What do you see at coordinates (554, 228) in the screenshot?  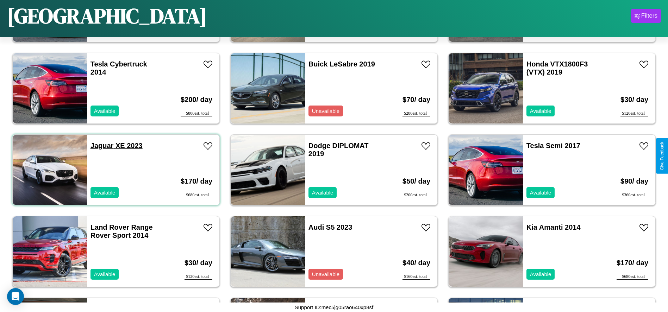 I see `a: Kia Amanti 2014` at bounding box center [554, 228].